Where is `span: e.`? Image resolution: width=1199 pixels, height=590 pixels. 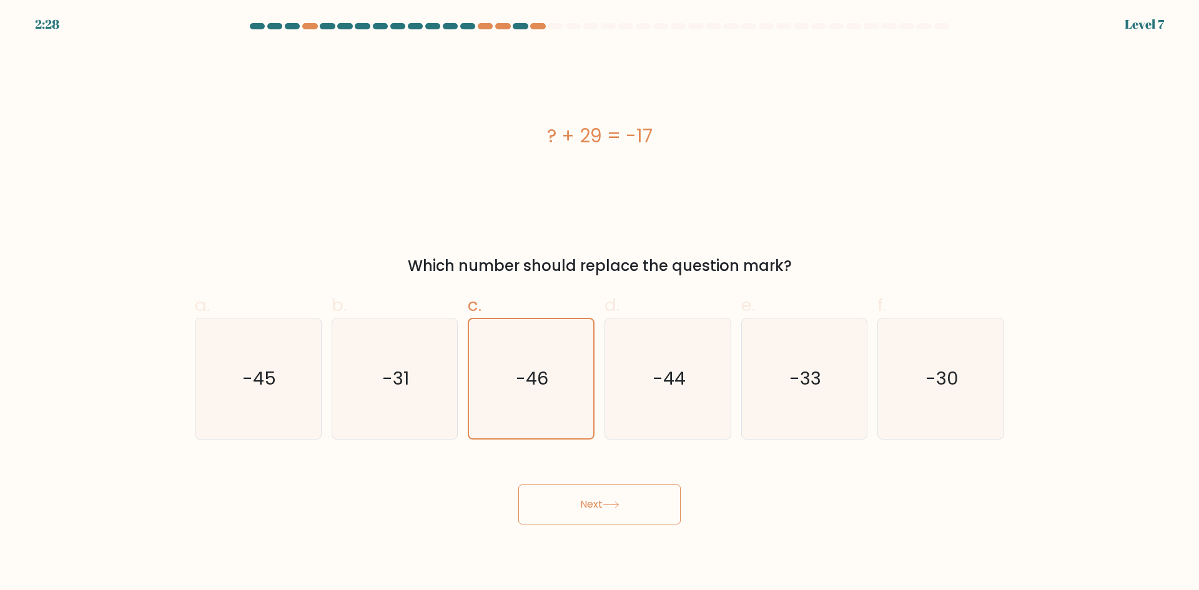
span: e. is located at coordinates (748, 305).